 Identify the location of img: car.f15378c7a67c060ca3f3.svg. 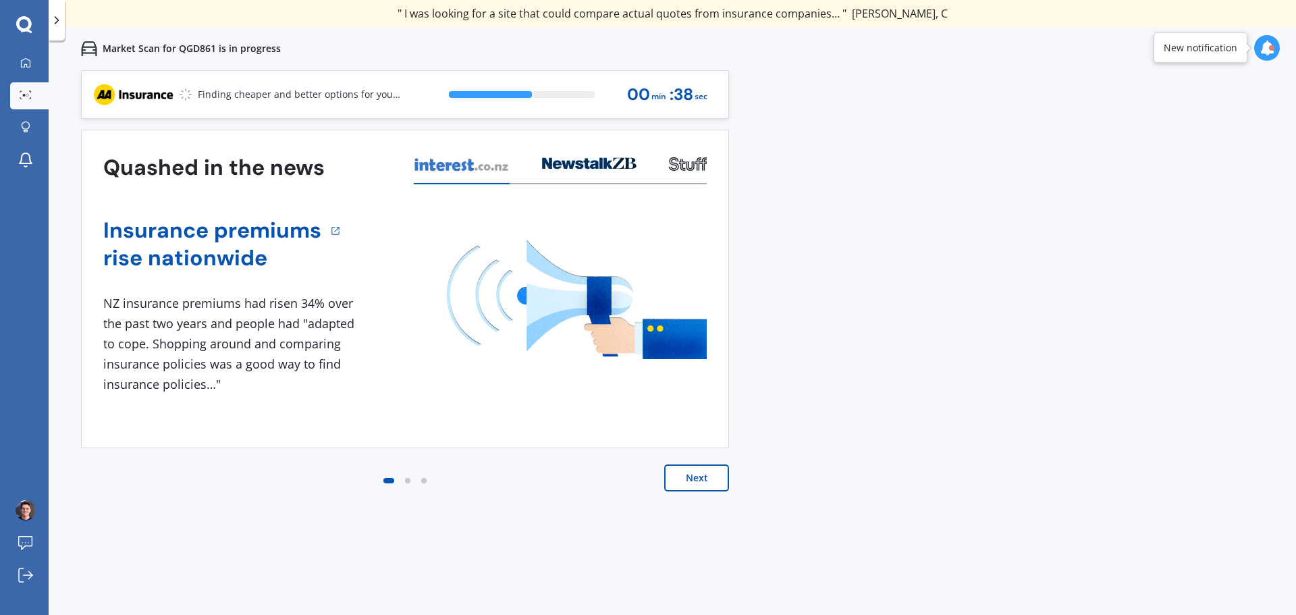
(89, 49).